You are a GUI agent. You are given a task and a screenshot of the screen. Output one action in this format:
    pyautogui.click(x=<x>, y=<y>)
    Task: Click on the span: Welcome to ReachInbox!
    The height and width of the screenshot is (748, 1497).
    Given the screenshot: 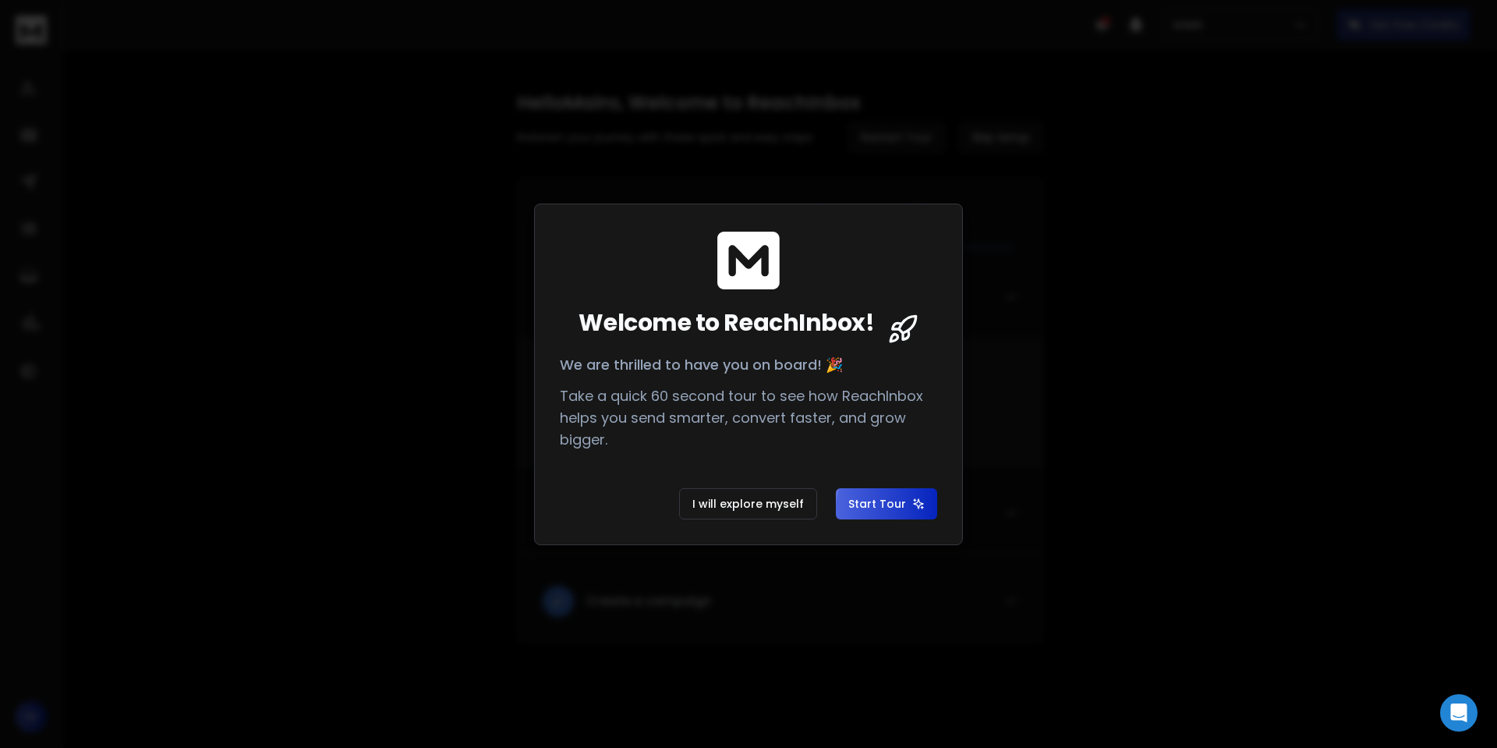 What is the action you would take?
    pyautogui.click(x=726, y=323)
    